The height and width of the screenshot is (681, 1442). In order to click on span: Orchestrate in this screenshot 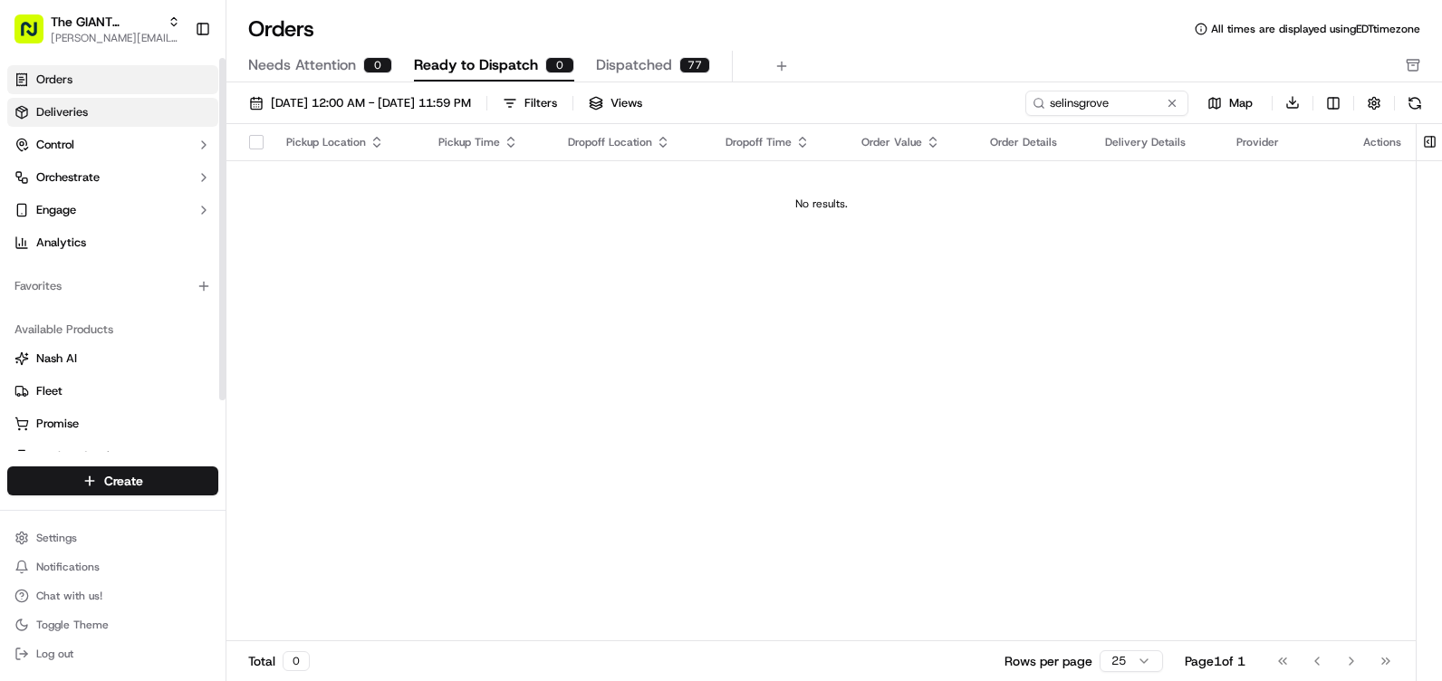, I will do `click(68, 178)`.